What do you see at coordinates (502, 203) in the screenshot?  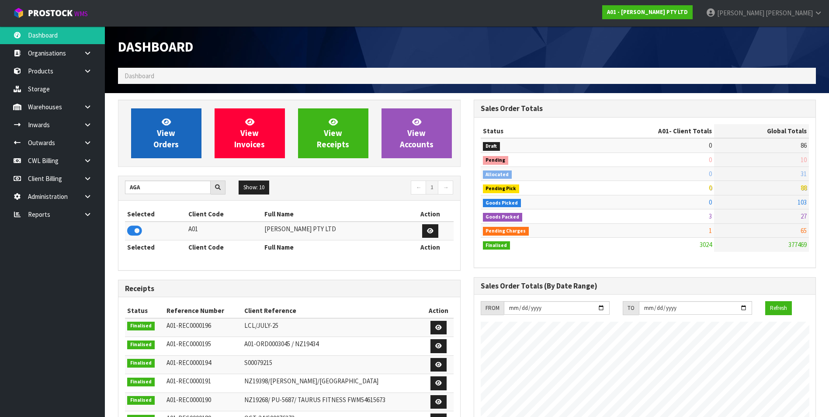 I see `span: Goods Picked` at bounding box center [502, 203].